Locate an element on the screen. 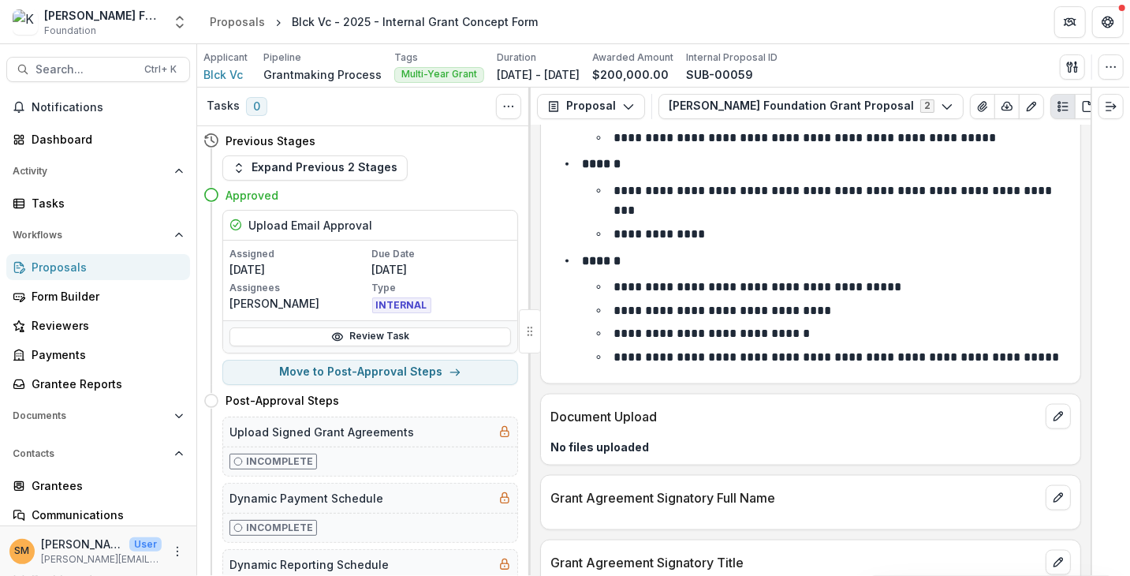 The width and height of the screenshot is (1130, 576). p: User is located at coordinates (145, 544).